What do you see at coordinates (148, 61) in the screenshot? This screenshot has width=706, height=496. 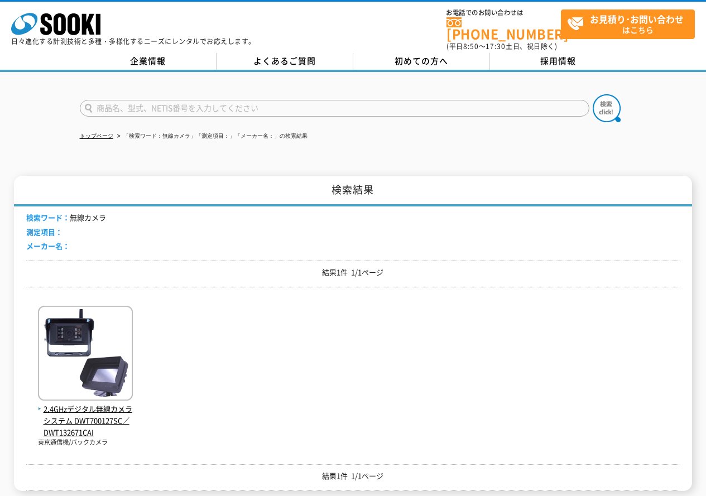 I see `a: 企業情報` at bounding box center [148, 61].